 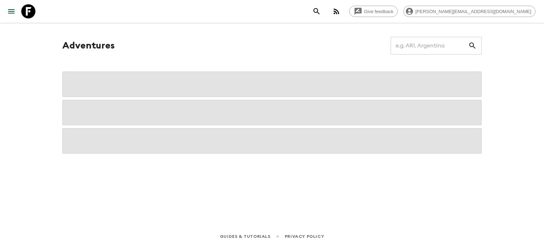 What do you see at coordinates (373, 11) in the screenshot?
I see `a: Give feedback` at bounding box center [373, 11].